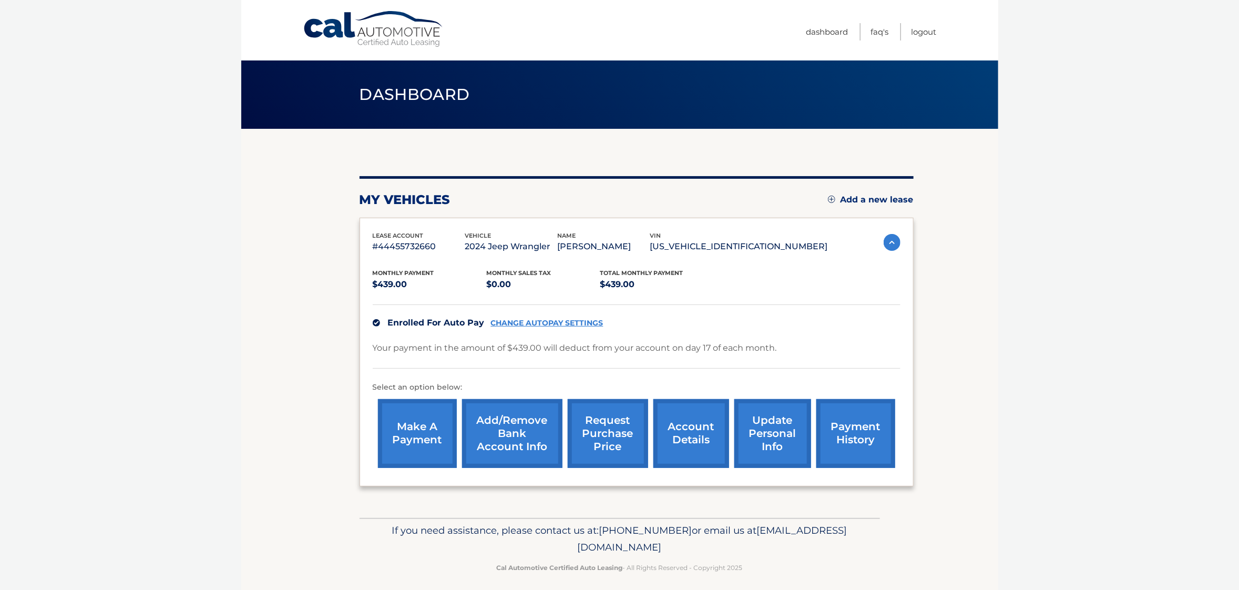 Image resolution: width=1239 pixels, height=590 pixels. I want to click on a: update personal info, so click(773, 433).